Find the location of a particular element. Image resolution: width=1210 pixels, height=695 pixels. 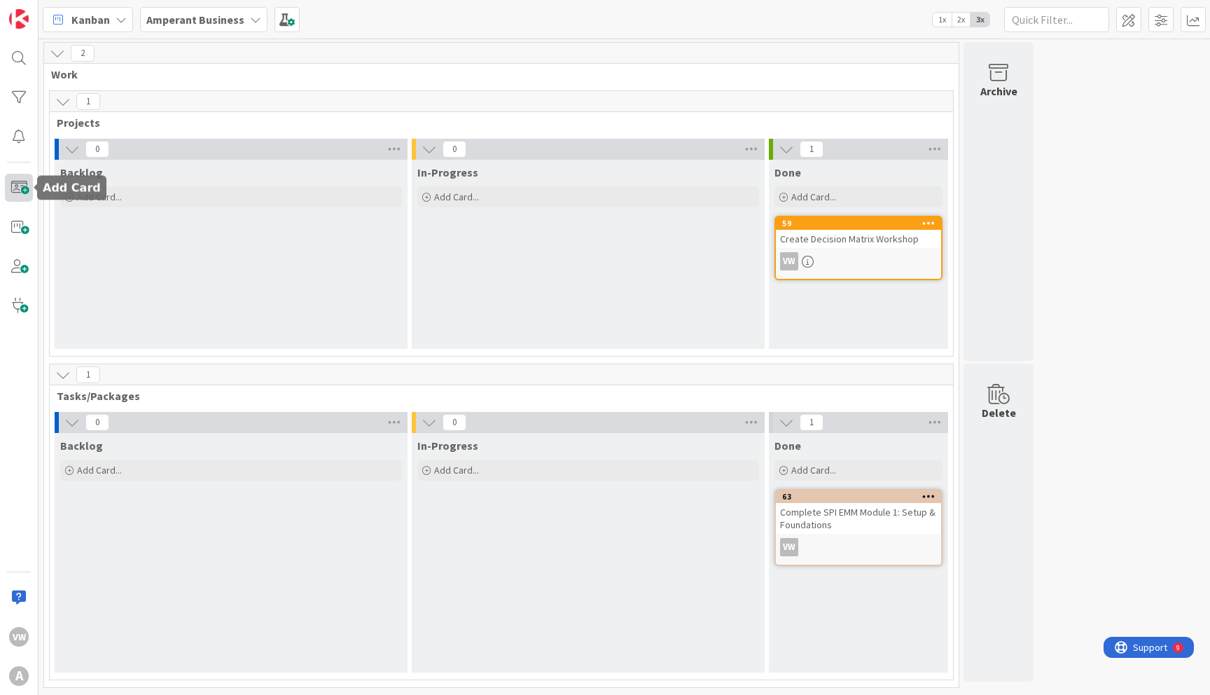

span: Projects is located at coordinates (496, 123).